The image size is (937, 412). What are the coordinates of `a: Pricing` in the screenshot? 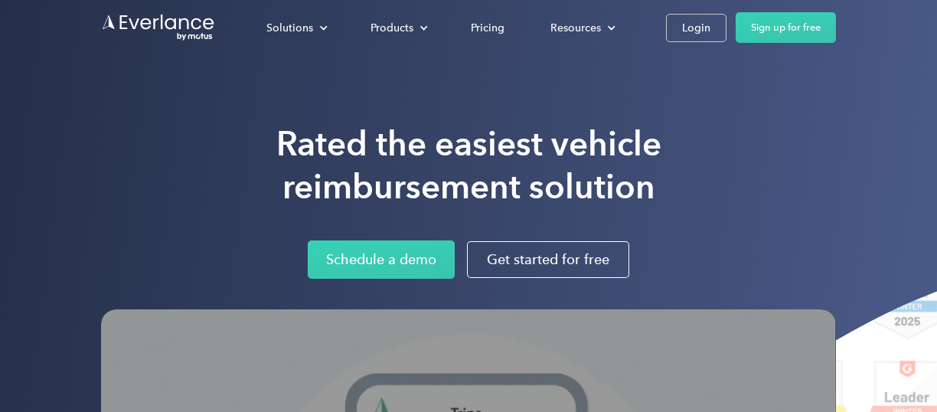 It's located at (487, 28).